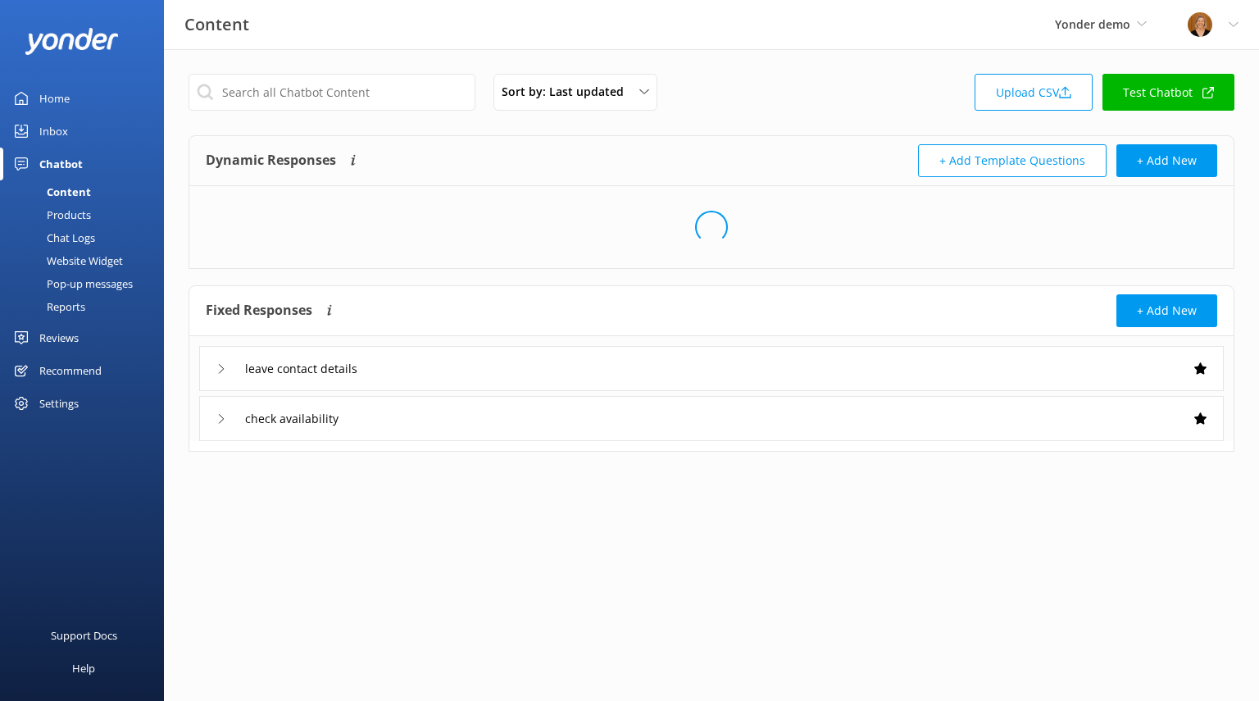  What do you see at coordinates (50, 215) in the screenshot?
I see `div: Products` at bounding box center [50, 215].